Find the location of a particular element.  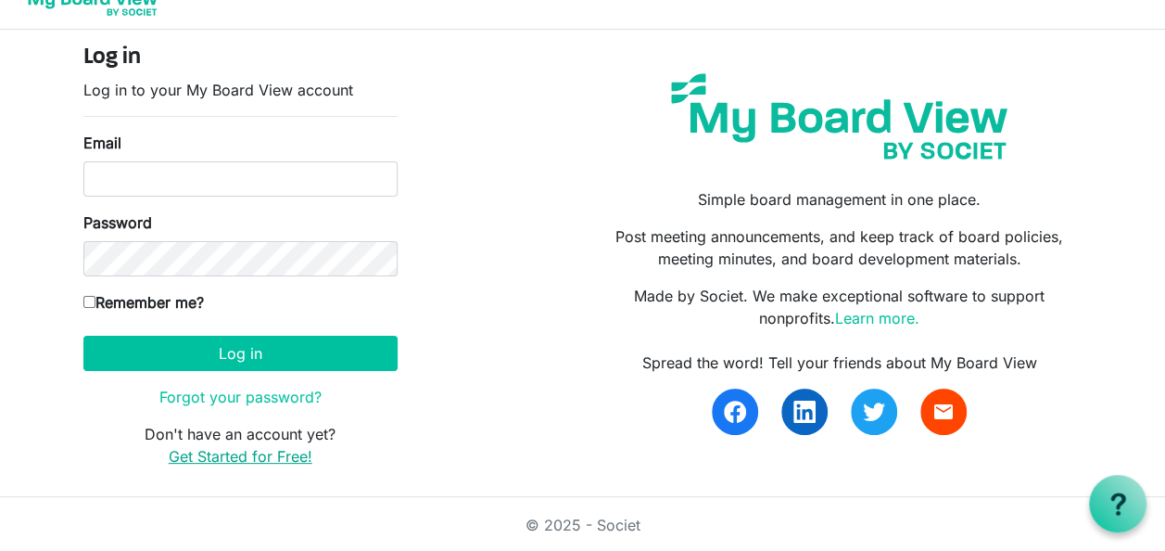

label: Password is located at coordinates (118, 223).